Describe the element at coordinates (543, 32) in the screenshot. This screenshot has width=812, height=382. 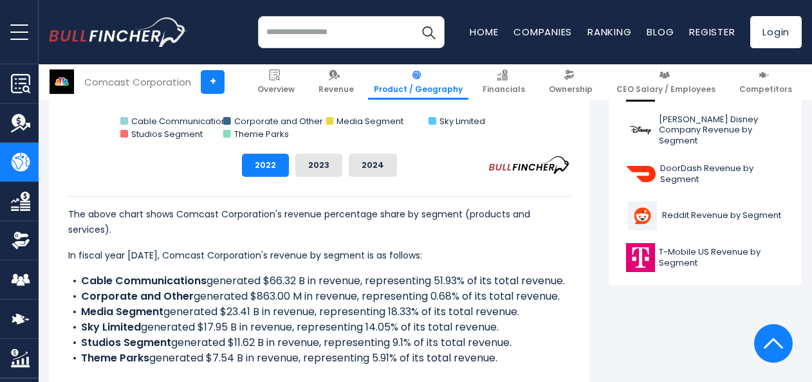
I see `a: Companies` at that location.